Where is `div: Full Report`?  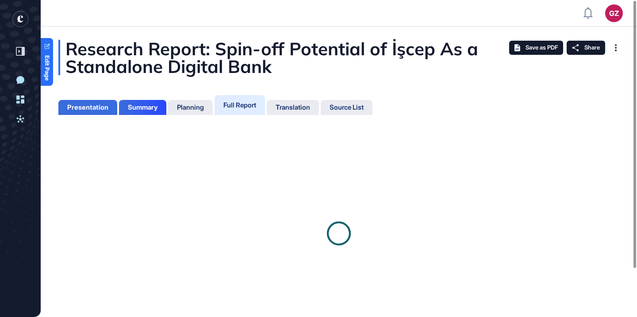
div: Full Report is located at coordinates (240, 105).